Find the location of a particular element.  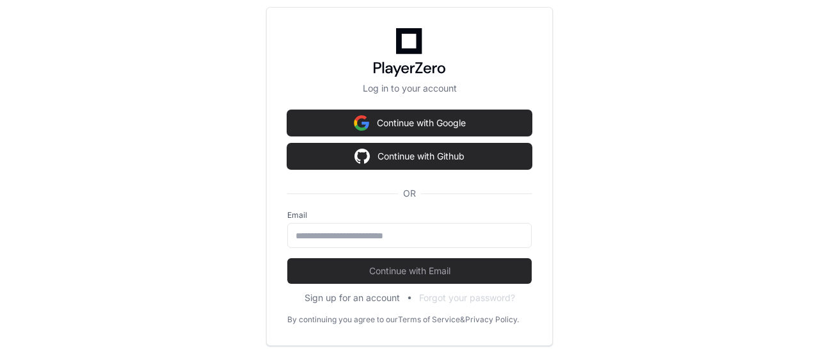

div: By continuing you agree to our is located at coordinates (342, 319).